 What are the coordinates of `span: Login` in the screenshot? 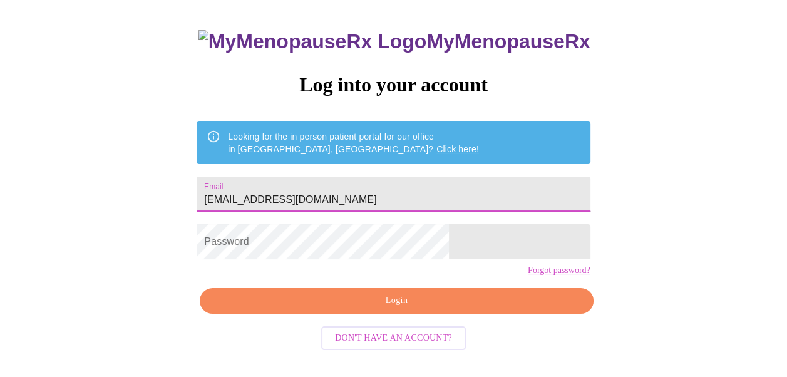 It's located at (396, 300).